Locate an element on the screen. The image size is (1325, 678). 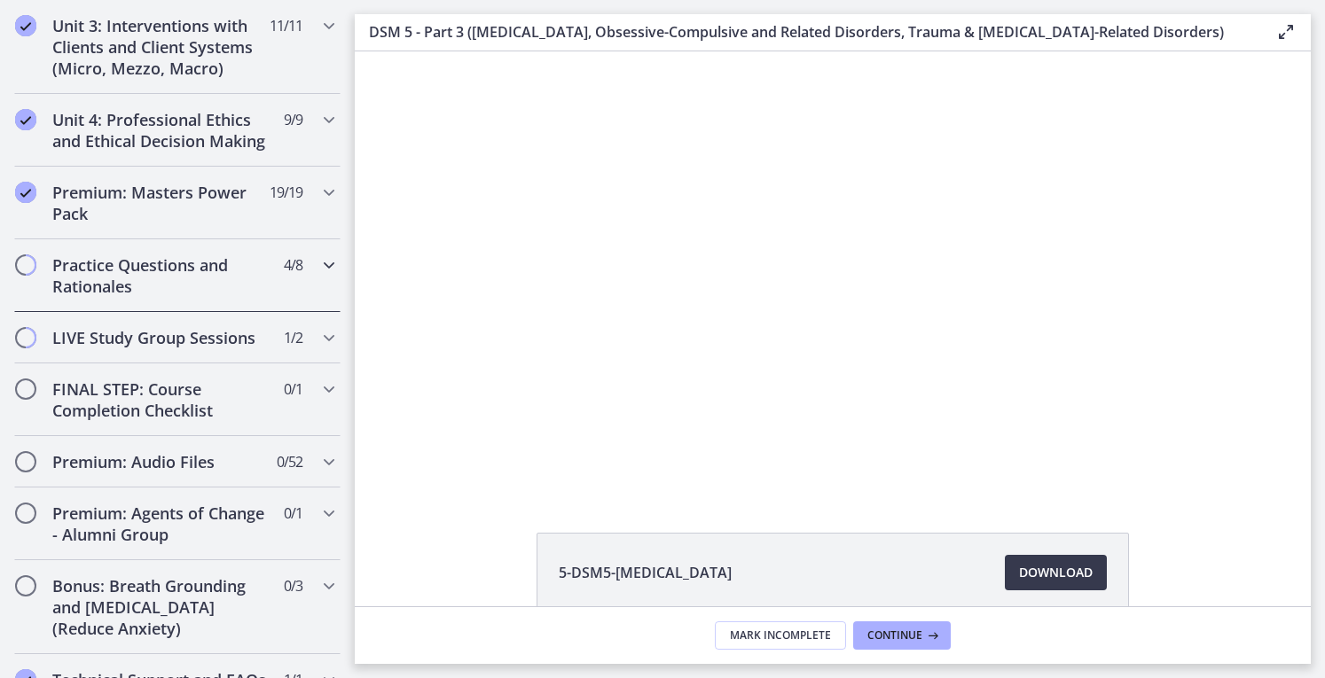
span: 4 / 8 is located at coordinates (293, 265).